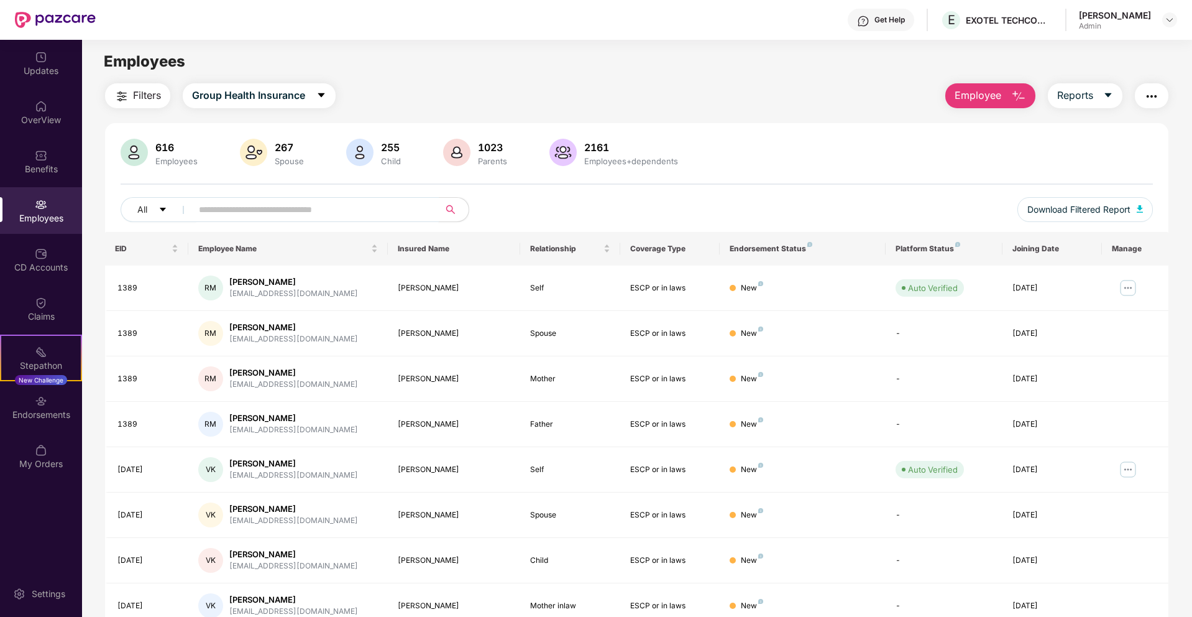  What do you see at coordinates (890, 20) in the screenshot?
I see `div: Get Help` at bounding box center [890, 20].